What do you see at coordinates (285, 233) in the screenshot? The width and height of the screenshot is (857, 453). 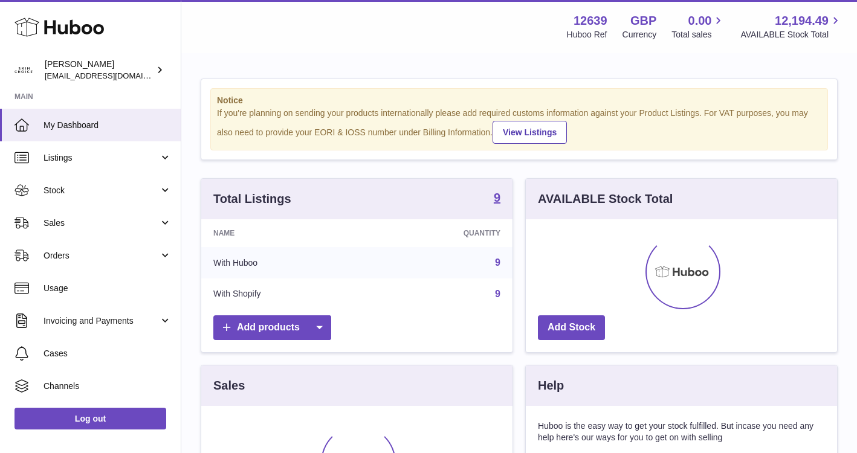 I see `th: Name` at bounding box center [285, 233].